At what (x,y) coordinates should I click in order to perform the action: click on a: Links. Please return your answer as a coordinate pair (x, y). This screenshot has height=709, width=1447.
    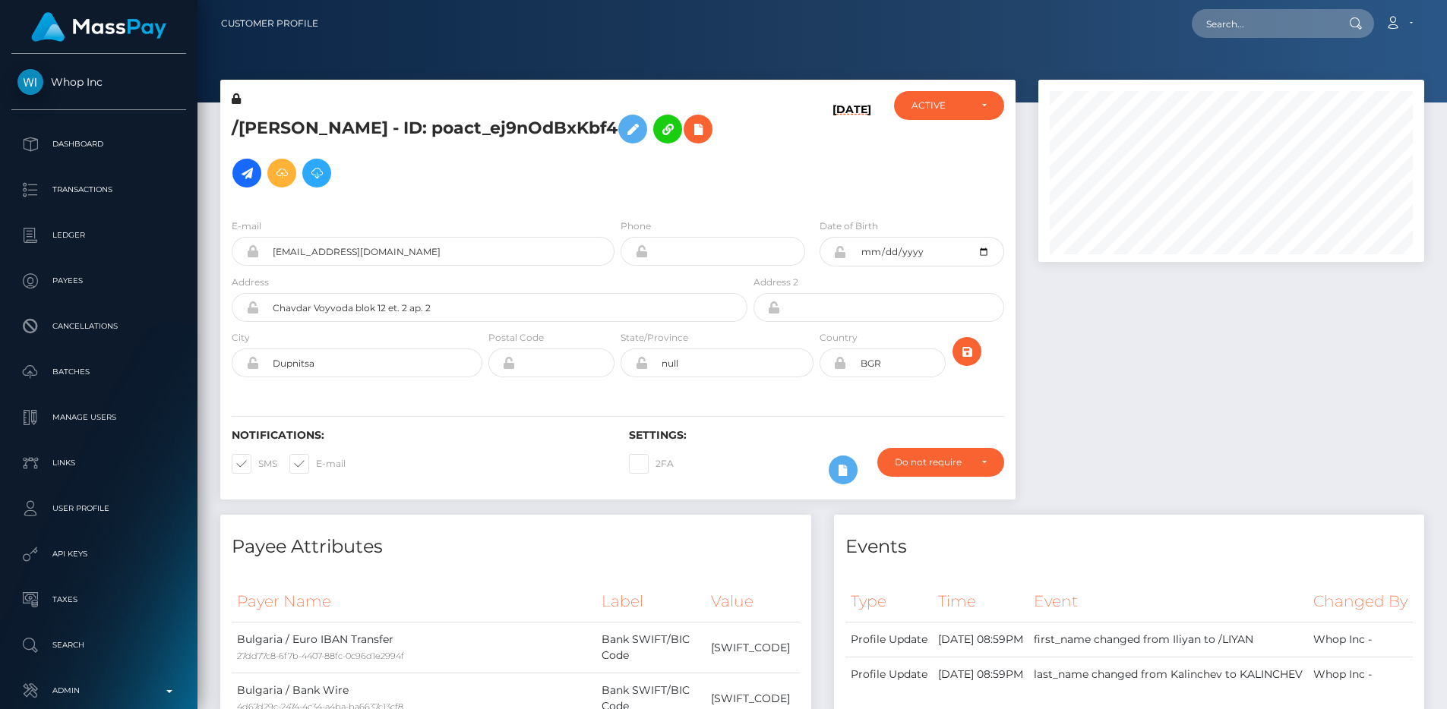
    Looking at the image, I should click on (99, 463).